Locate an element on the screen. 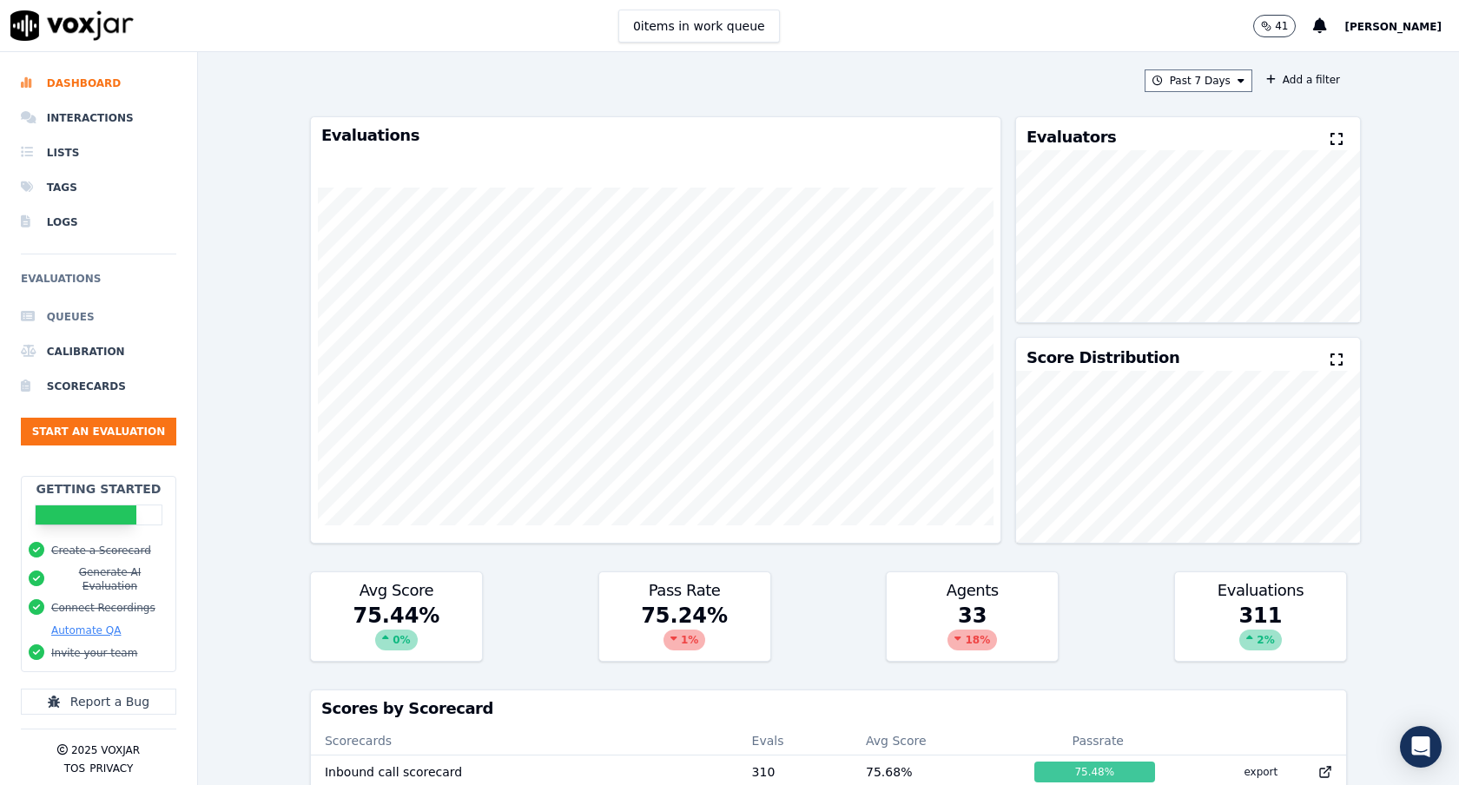 The image size is (1459, 785). div: 2 % is located at coordinates (1261, 640).